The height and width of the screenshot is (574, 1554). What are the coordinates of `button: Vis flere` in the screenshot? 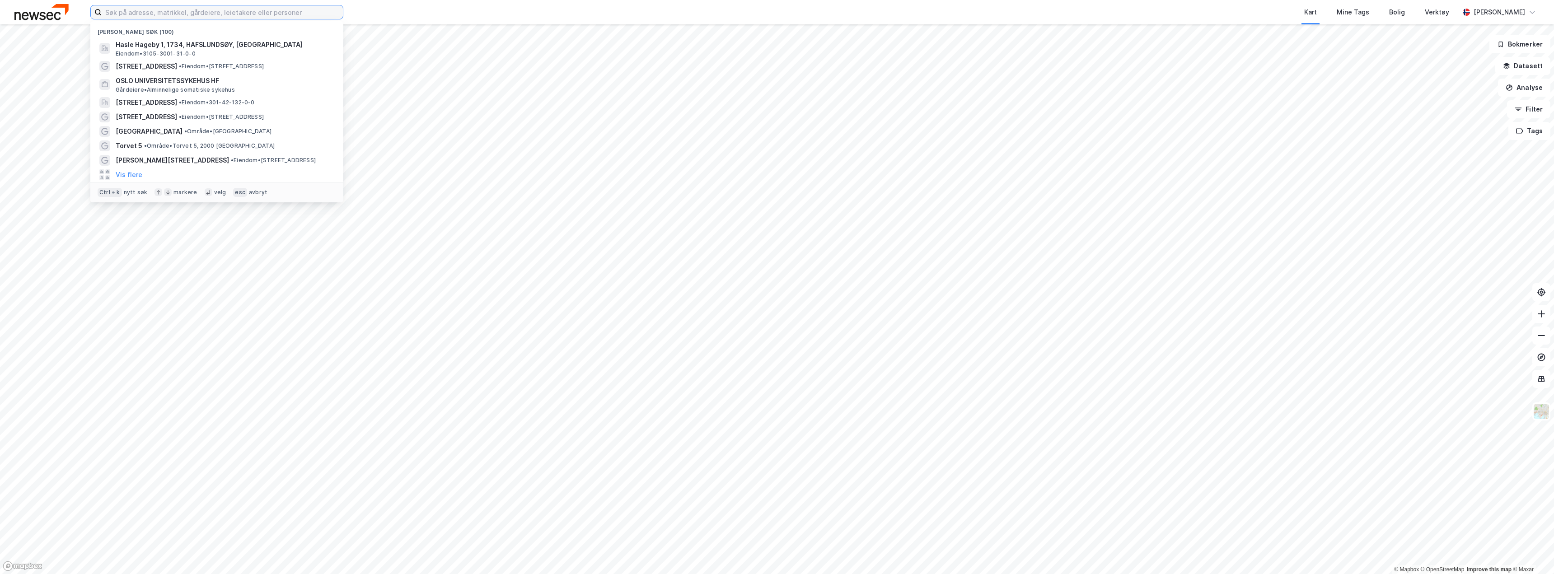 It's located at (129, 175).